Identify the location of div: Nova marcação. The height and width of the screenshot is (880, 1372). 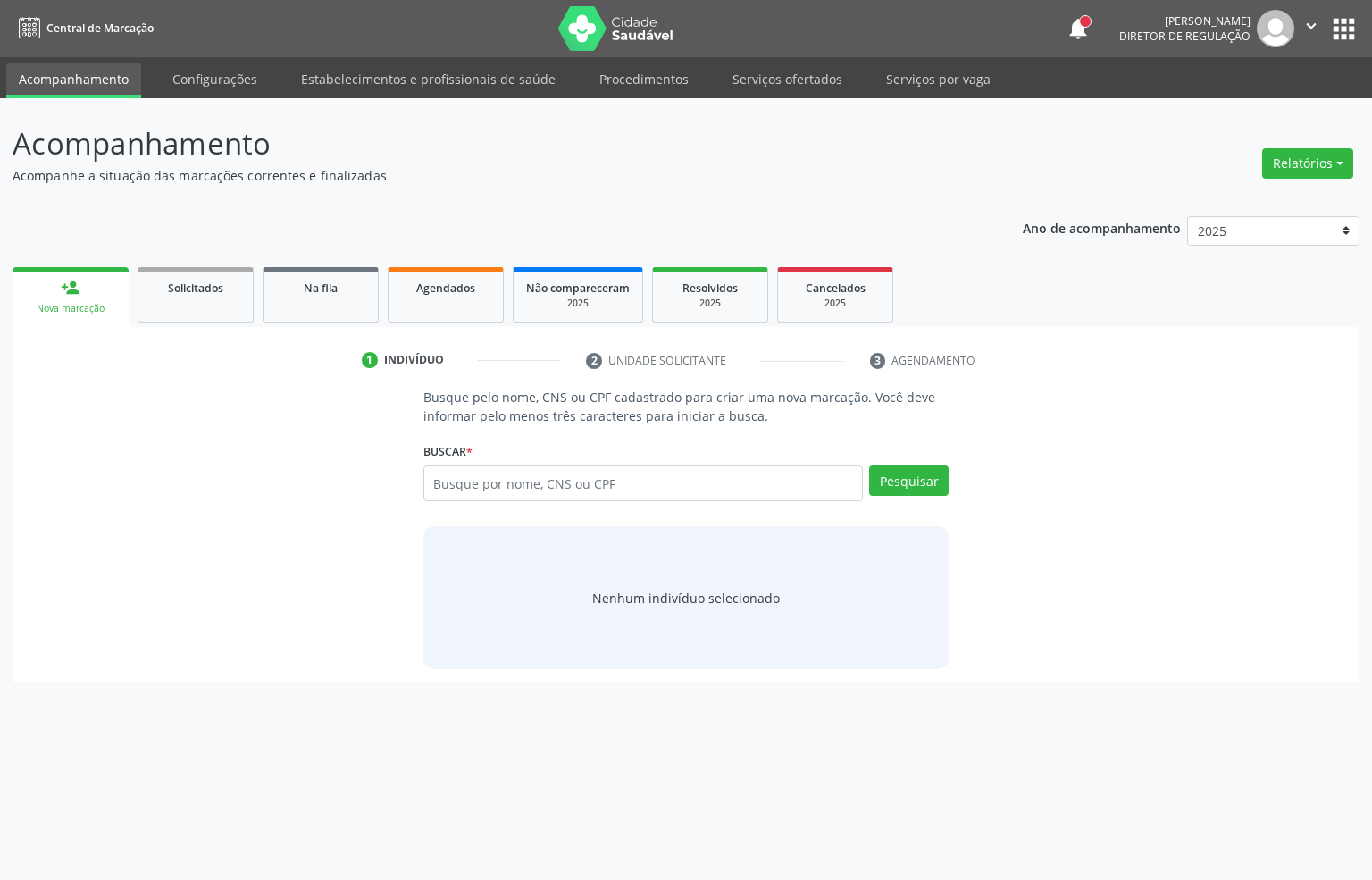
(71, 308).